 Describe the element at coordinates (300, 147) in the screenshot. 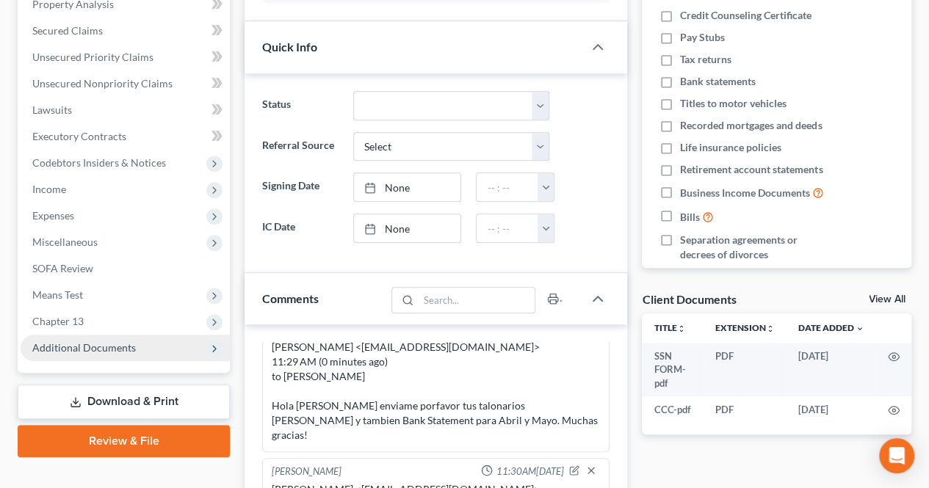

I see `label: Referral Source` at that location.